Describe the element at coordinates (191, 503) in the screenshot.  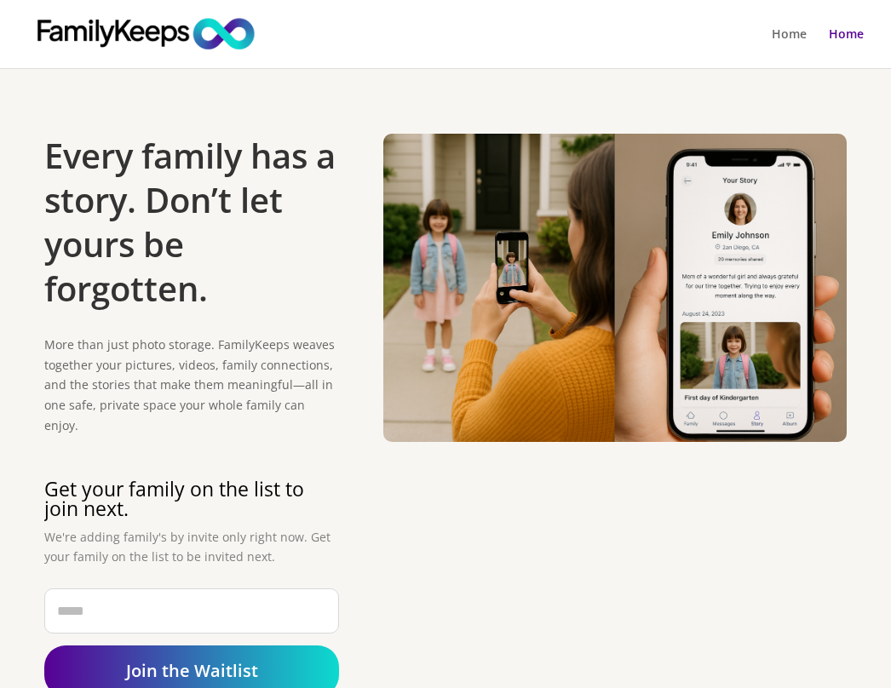
I see `h2: Get your family on the list to join next.` at that location.